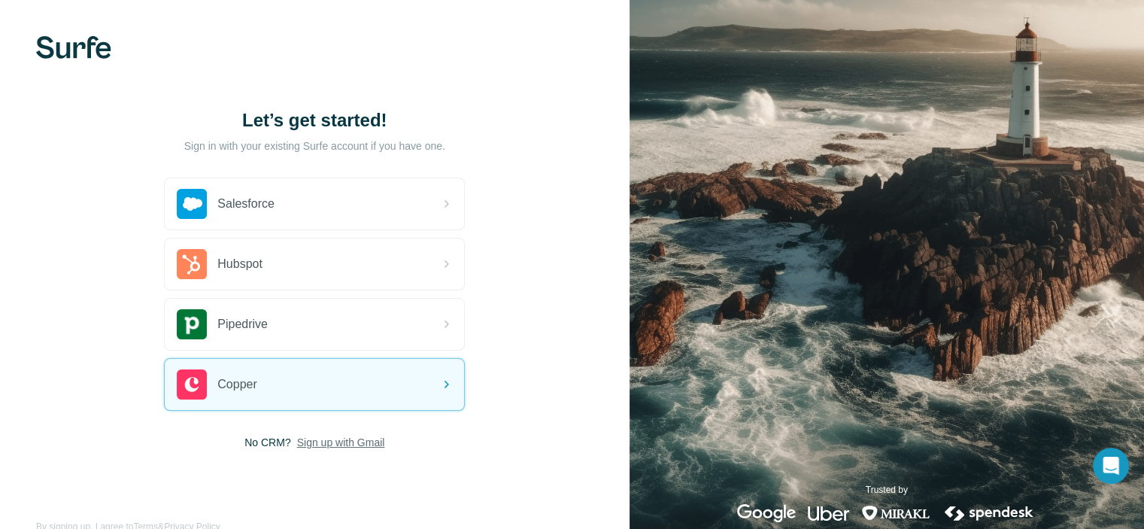 The height and width of the screenshot is (529, 1144). What do you see at coordinates (246, 204) in the screenshot?
I see `span: Salesforce` at bounding box center [246, 204].